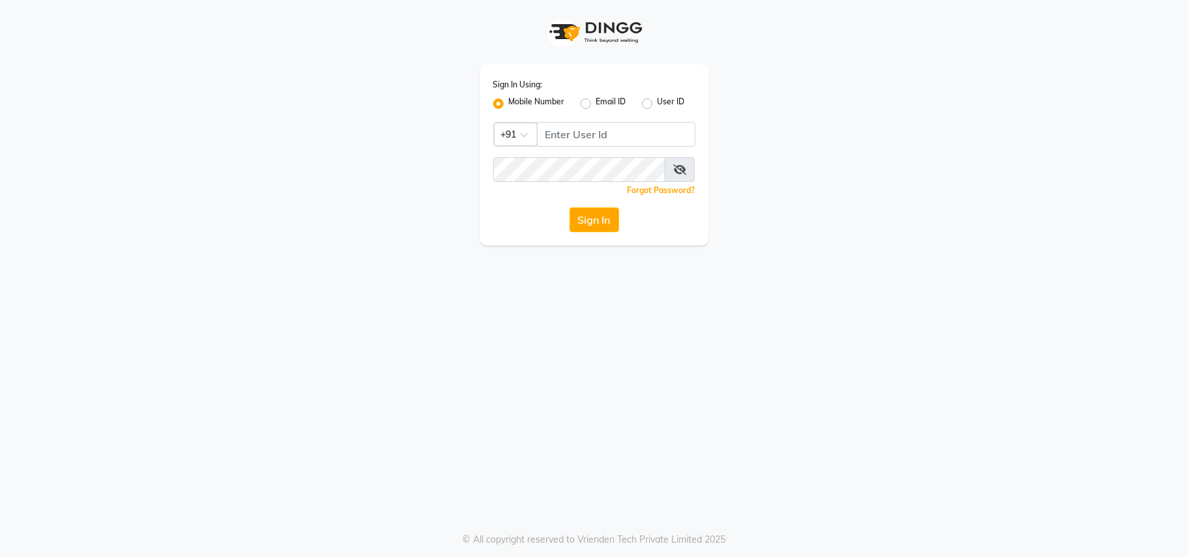 The image size is (1188, 557). I want to click on label: Sign In Using:, so click(518, 85).